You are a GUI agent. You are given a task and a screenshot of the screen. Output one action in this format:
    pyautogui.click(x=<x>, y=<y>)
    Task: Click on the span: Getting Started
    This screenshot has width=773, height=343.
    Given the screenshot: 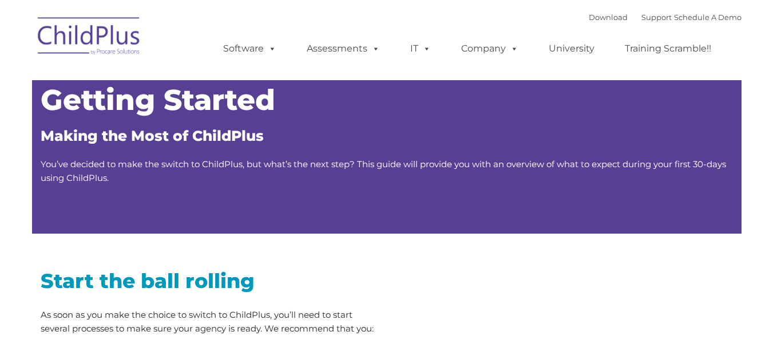 What is the action you would take?
    pyautogui.click(x=158, y=100)
    